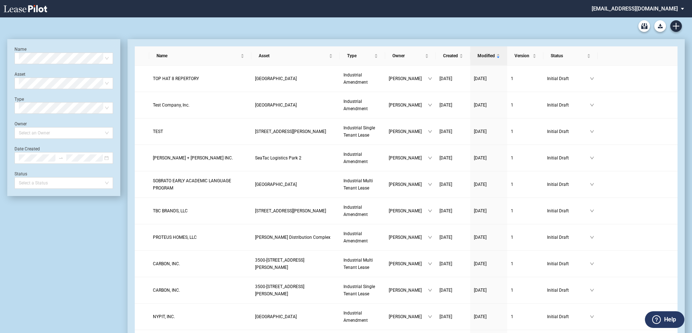 Image resolution: width=692 pixels, height=333 pixels. What do you see at coordinates (512, 317) in the screenshot?
I see `span: 1` at bounding box center [512, 317].